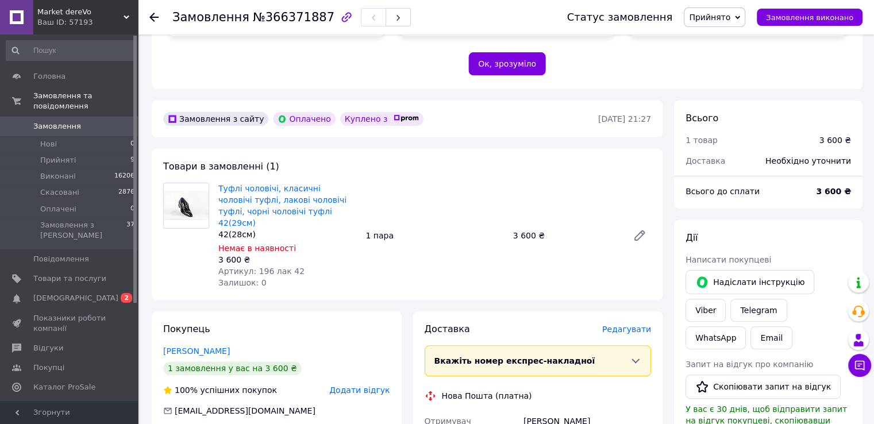 The image size is (874, 424). What do you see at coordinates (154, 17) in the screenshot?
I see `div: Повернутися назад` at bounding box center [154, 17].